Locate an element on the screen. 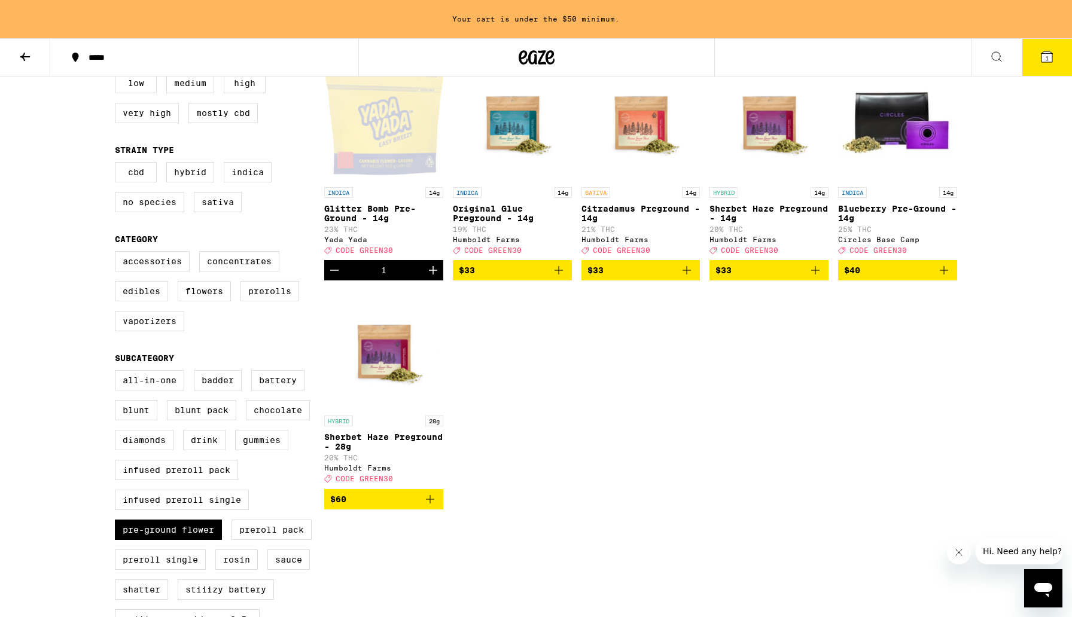 This screenshot has height=617, width=1072. button: 1 is located at coordinates (1047, 57).